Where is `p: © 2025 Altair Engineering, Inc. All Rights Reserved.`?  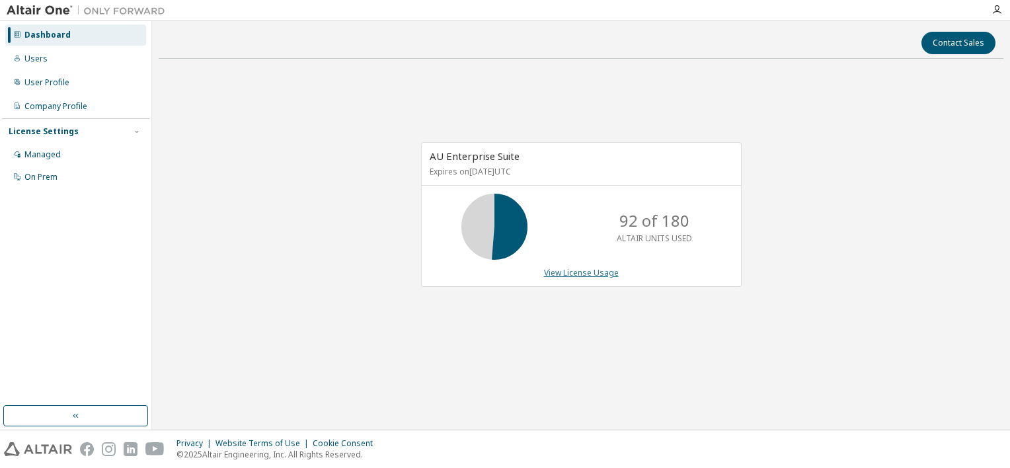 p: © 2025 Altair Engineering, Inc. All Rights Reserved. is located at coordinates (278, 454).